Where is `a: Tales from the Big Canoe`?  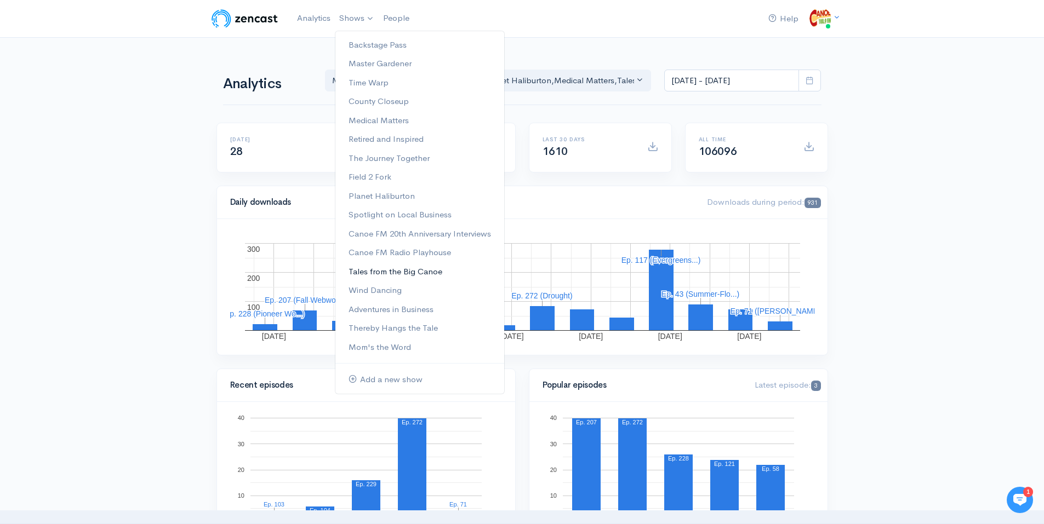 a: Tales from the Big Canoe is located at coordinates (420, 272).